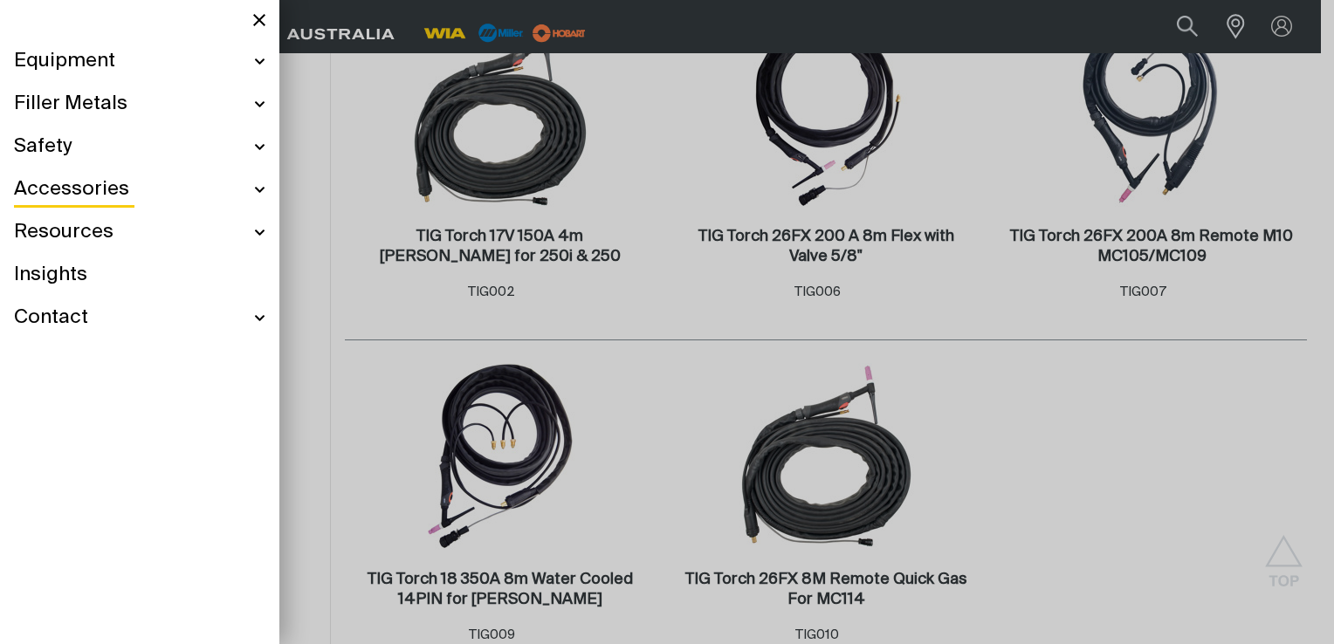  I want to click on a: Safety, so click(140, 147).